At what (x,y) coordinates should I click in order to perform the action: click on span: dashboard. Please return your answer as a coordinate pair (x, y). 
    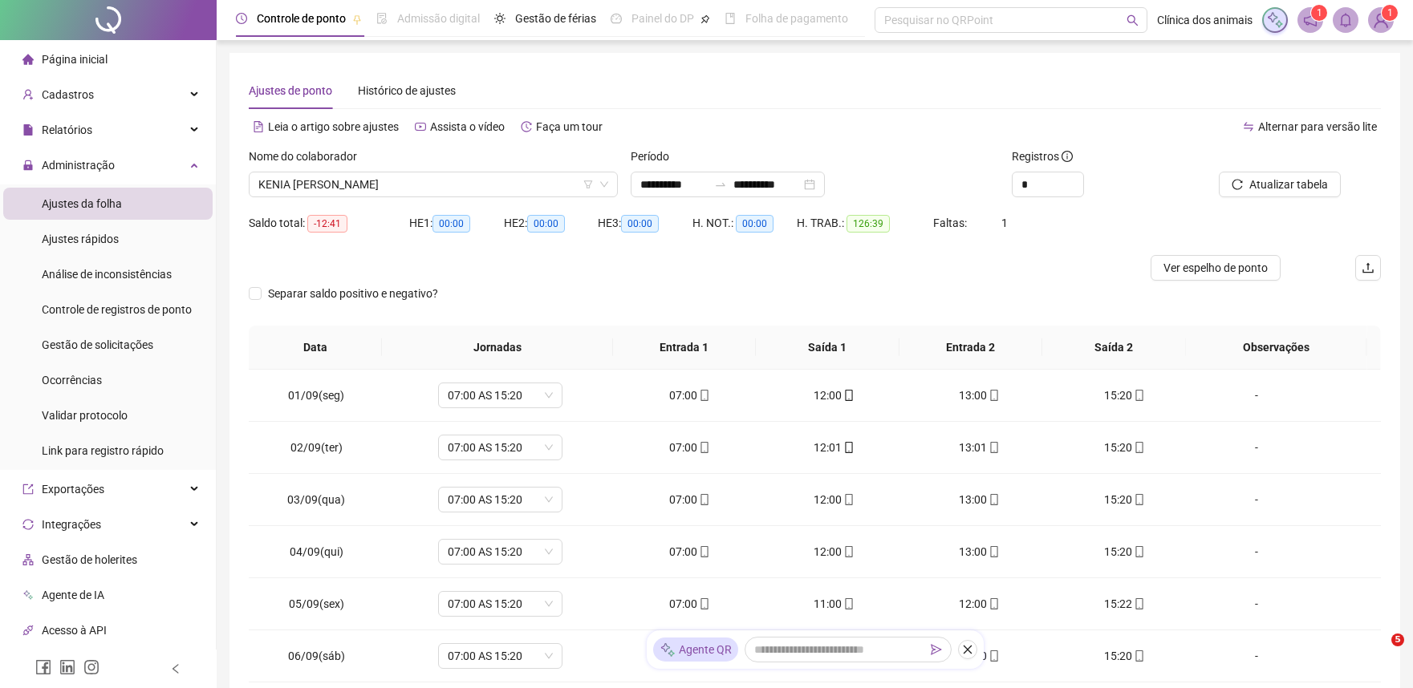
    Looking at the image, I should click on (616, 18).